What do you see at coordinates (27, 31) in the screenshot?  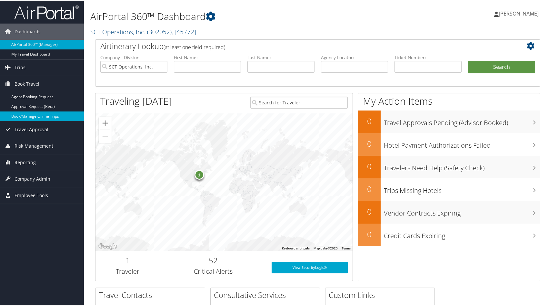 I see `span: Dashboards` at bounding box center [27, 31].